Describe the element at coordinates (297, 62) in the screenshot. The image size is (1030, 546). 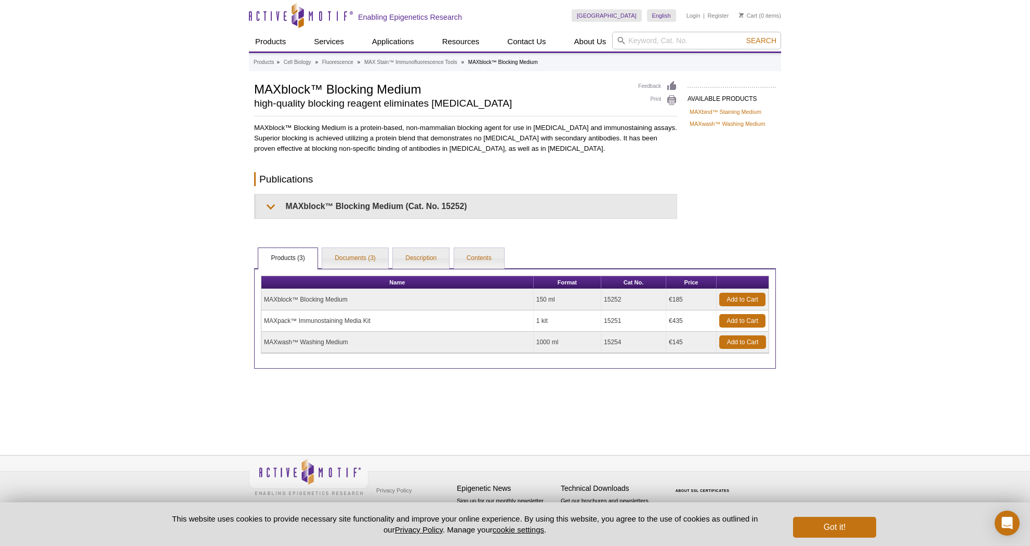
I see `a: Cell Biology` at that location.